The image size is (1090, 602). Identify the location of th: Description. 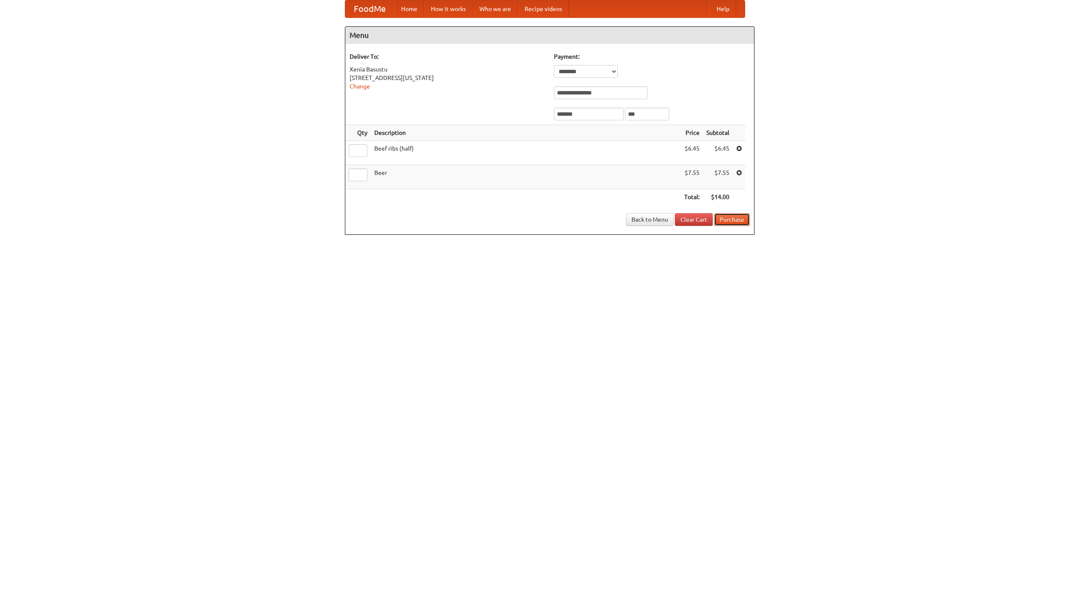
(526, 133).